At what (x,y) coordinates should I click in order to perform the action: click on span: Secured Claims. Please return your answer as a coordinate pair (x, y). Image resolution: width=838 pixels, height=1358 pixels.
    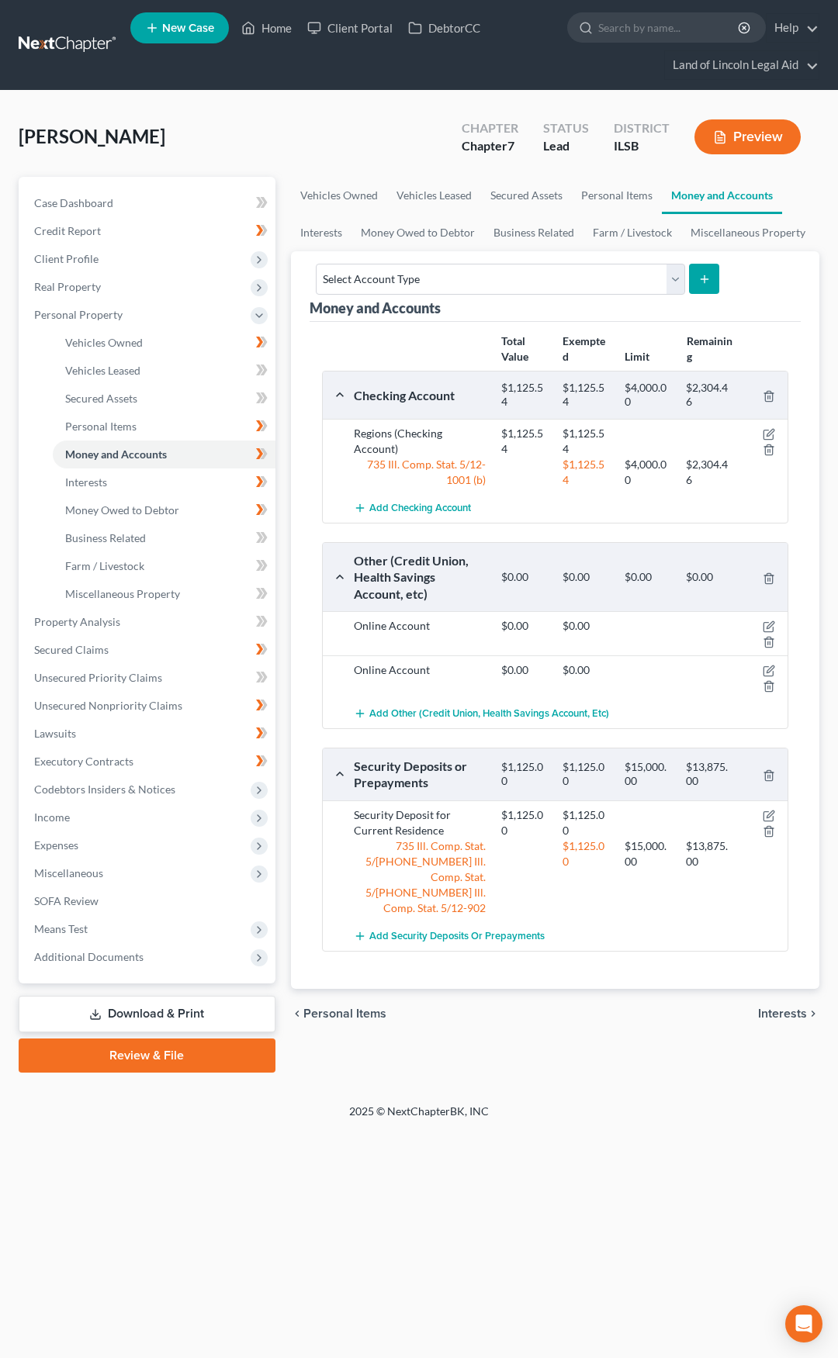
    Looking at the image, I should click on (71, 649).